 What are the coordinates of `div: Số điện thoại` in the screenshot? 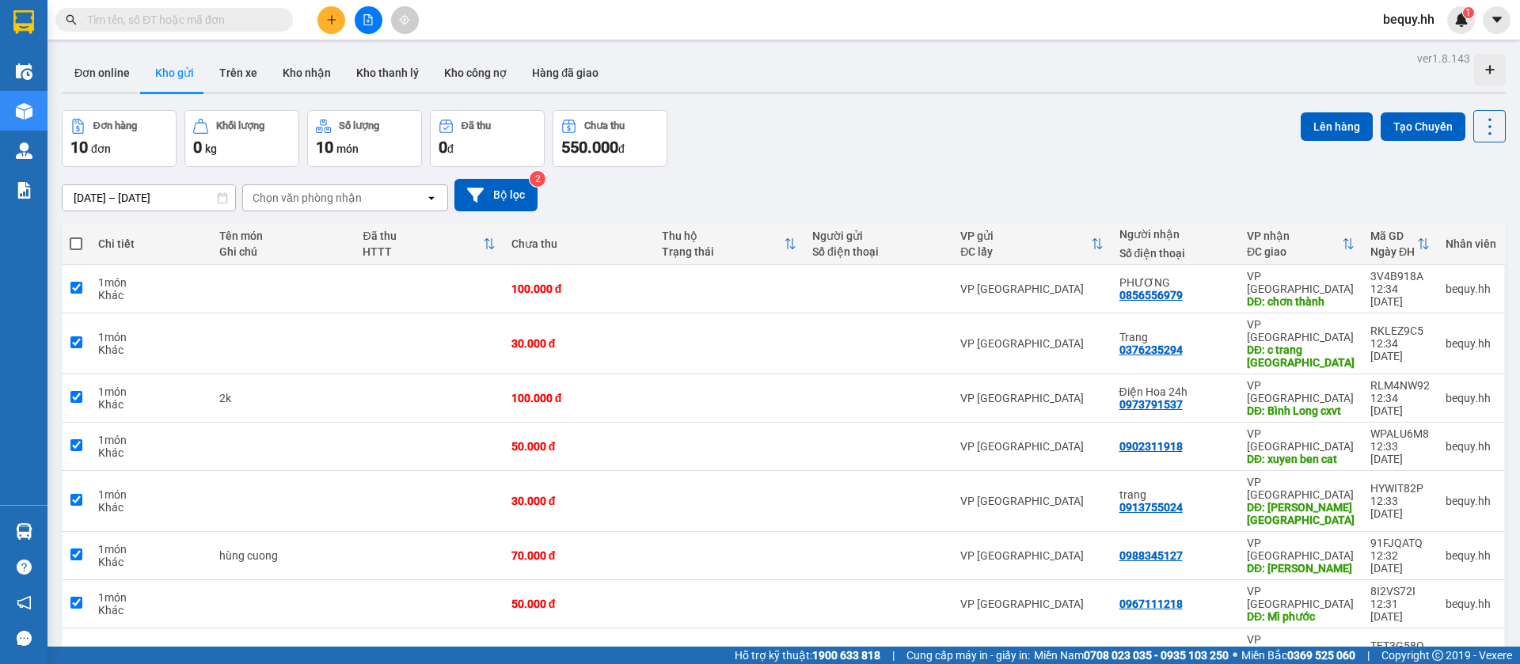 It's located at (1175, 253).